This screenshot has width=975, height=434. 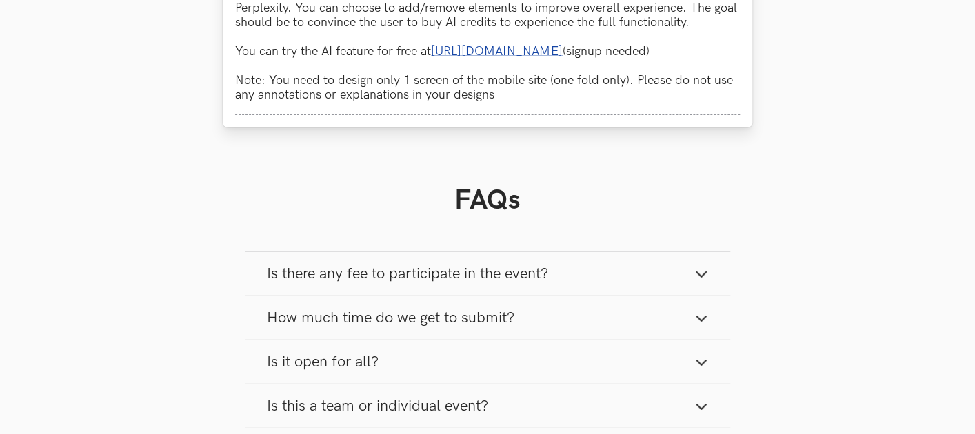 I want to click on h1: FAQs, so click(x=487, y=201).